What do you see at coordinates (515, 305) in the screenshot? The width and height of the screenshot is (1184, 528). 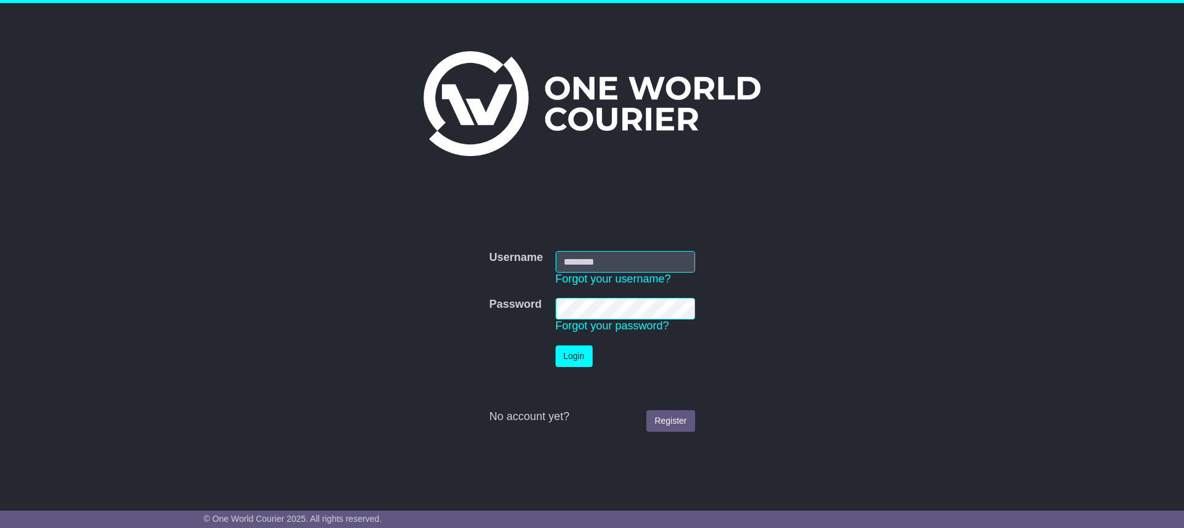 I see `label: Password` at bounding box center [515, 305].